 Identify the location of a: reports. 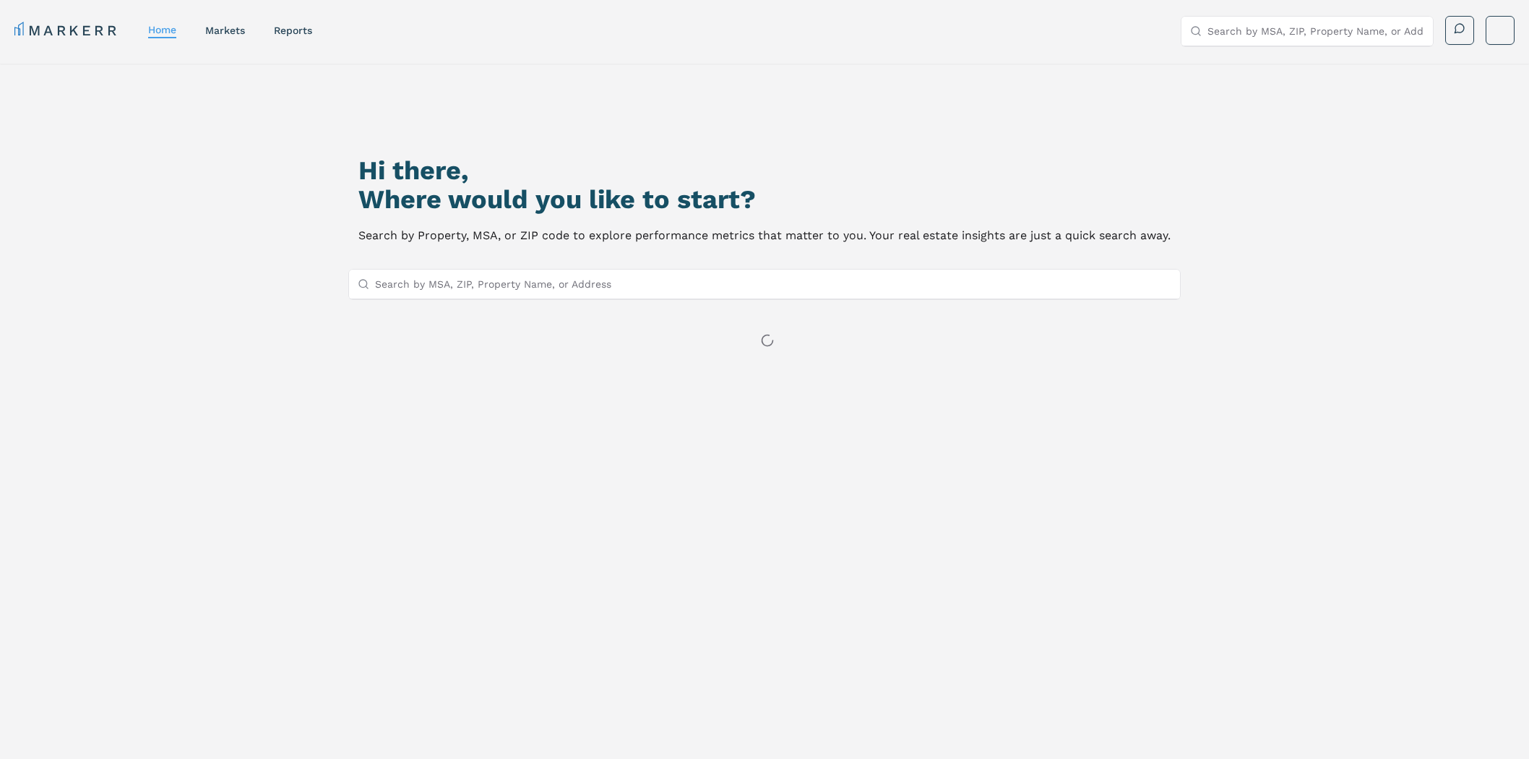
(293, 30).